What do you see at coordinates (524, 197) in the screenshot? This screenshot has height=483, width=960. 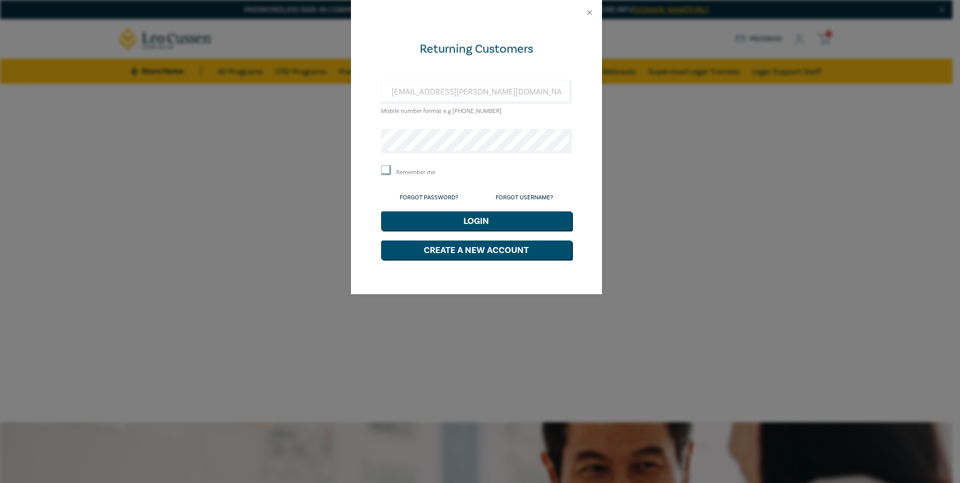 I see `a: Forgot Username?` at bounding box center [524, 197].